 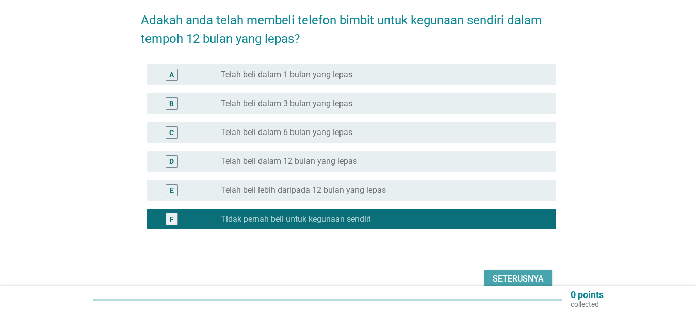 What do you see at coordinates (286, 75) in the screenshot?
I see `label: Telah beli dalam 1 bulan yang lepas` at bounding box center [286, 75].